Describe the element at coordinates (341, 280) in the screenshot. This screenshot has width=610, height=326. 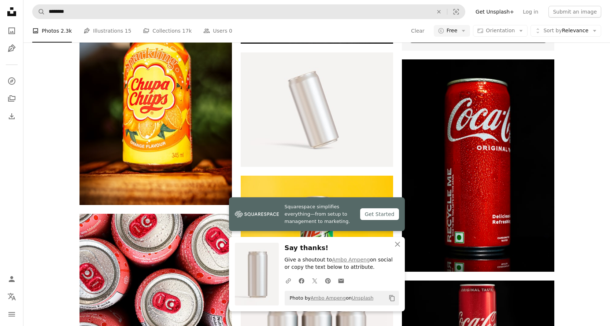
I see `a: Share over email` at that location.